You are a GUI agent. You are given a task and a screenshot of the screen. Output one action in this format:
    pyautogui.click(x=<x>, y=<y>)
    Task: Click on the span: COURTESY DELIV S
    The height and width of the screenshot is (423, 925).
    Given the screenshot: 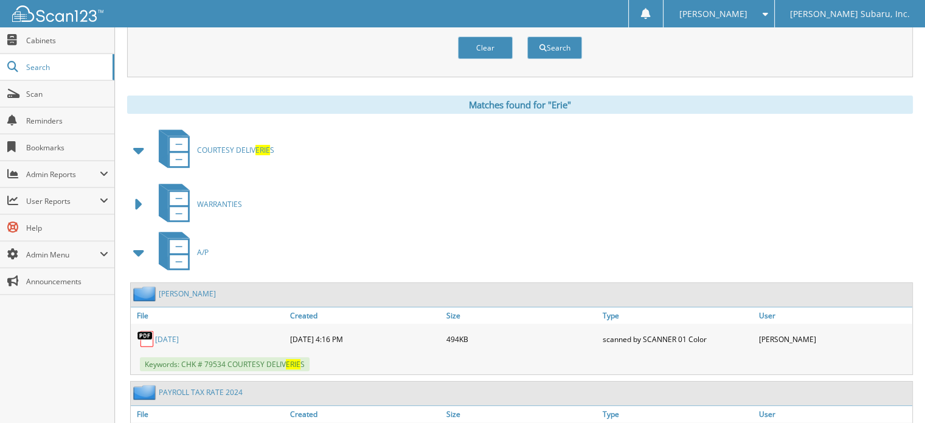 What is the action you would take?
    pyautogui.click(x=235, y=150)
    